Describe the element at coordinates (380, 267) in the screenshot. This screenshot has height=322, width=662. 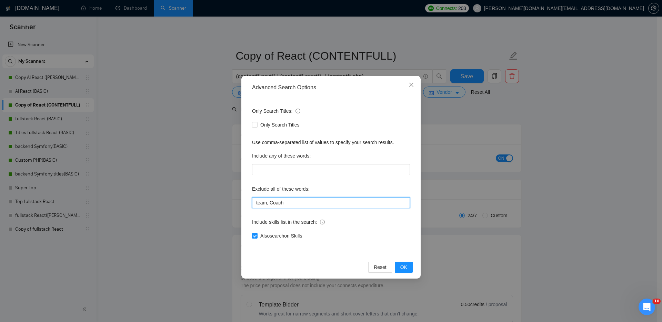
I see `button: Reset` at that location.